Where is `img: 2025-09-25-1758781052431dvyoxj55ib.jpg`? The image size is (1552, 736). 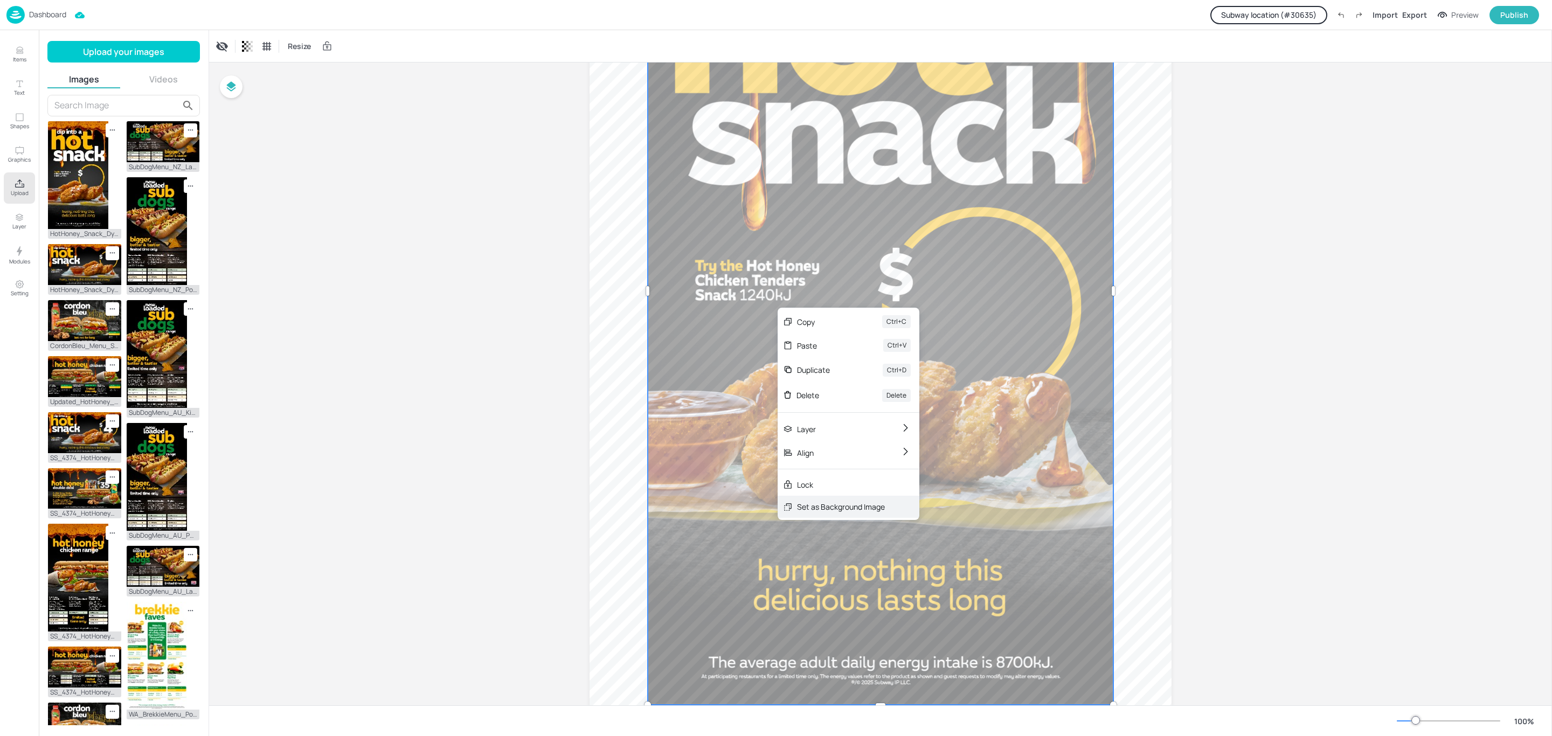
img: 2025-09-25-1758781052431dvyoxj55ib.jpg is located at coordinates (78, 578).